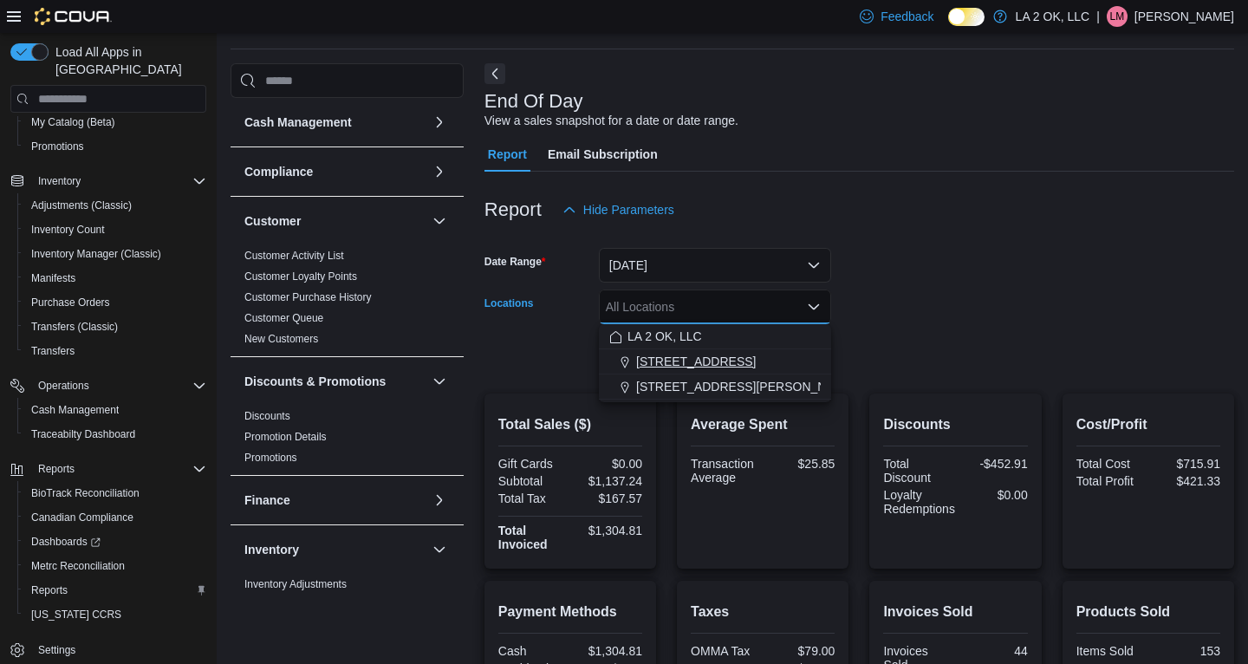 The height and width of the screenshot is (664, 1248). What do you see at coordinates (267, 416) in the screenshot?
I see `span: Discounts` at bounding box center [267, 416].